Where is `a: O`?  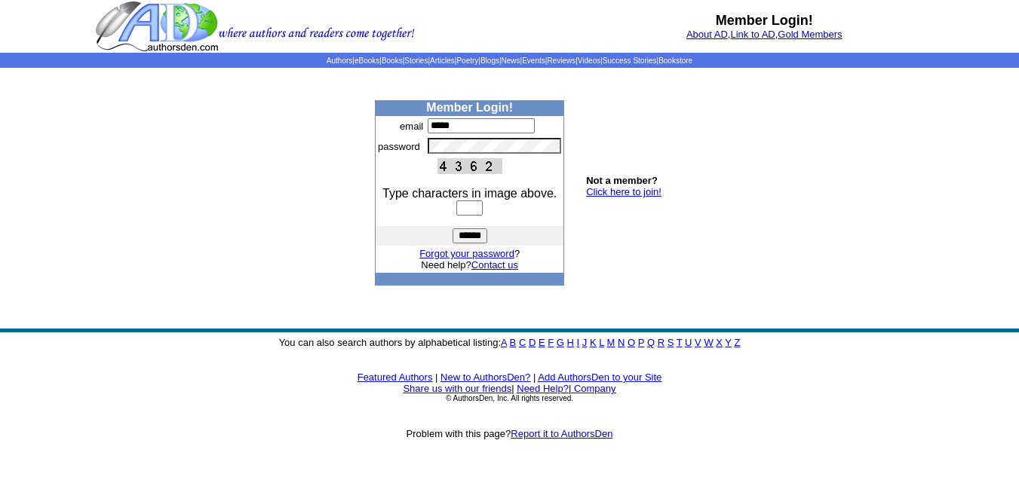
a: O is located at coordinates (631, 342).